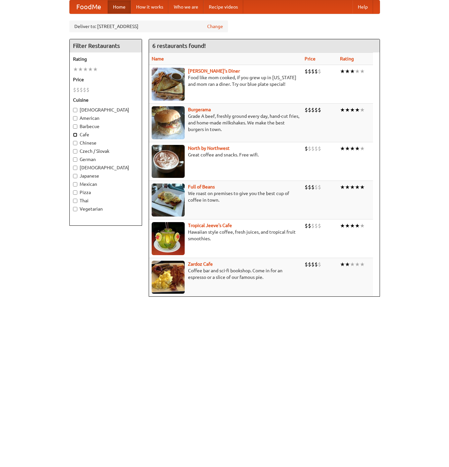 The height and width of the screenshot is (467, 449). Describe the element at coordinates (200, 264) in the screenshot. I see `a: Zardoz Cafe` at that location.